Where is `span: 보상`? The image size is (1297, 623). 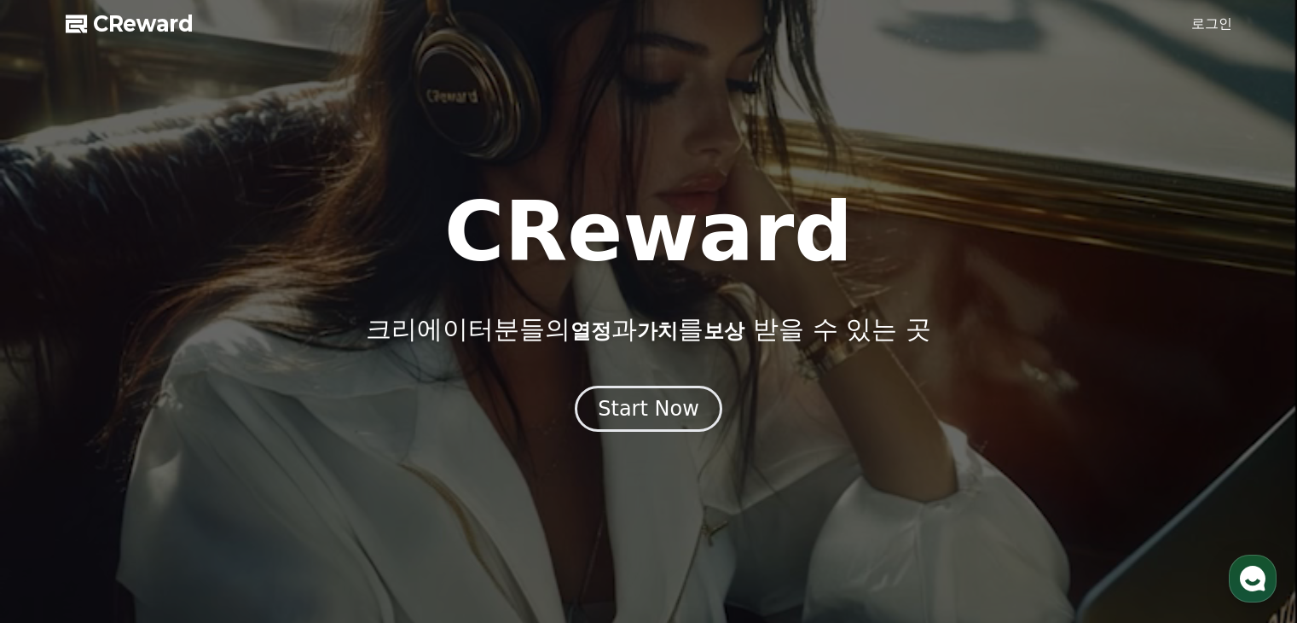
span: 보상 is located at coordinates (724, 331).